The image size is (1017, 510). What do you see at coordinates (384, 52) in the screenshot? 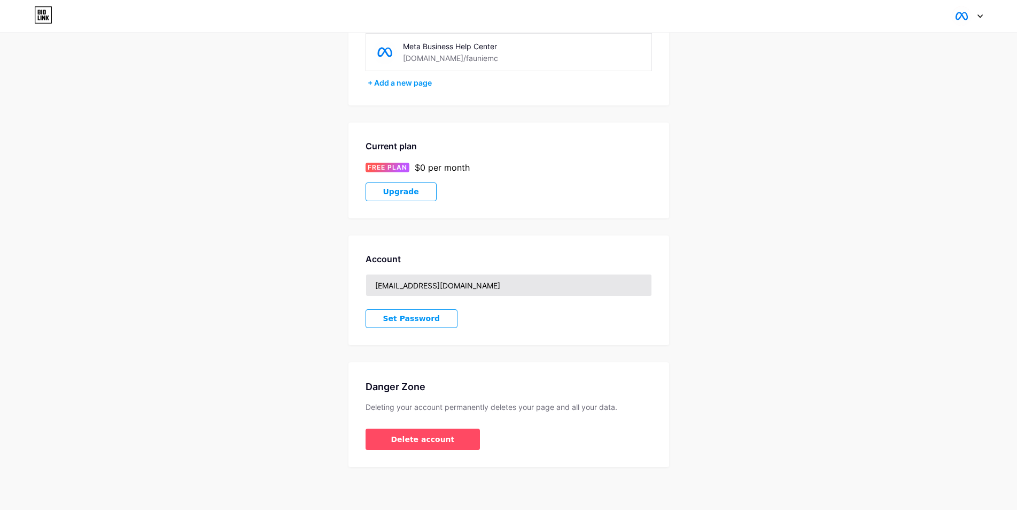
I see `img: fauniemc` at bounding box center [384, 52].